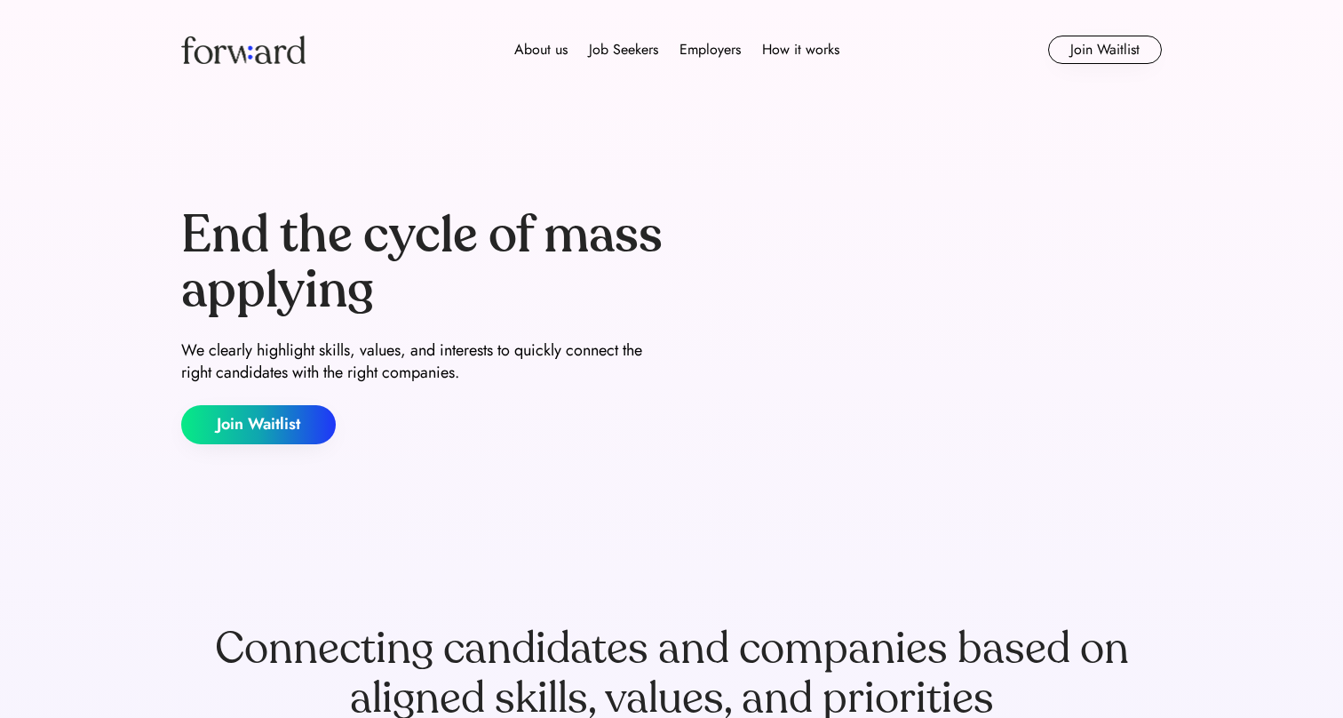 This screenshot has height=718, width=1343. What do you see at coordinates (920, 326) in the screenshot?
I see `img: yH5BAEAAAAALAAAAAABAAEAAAIBRAA7` at bounding box center [920, 326].